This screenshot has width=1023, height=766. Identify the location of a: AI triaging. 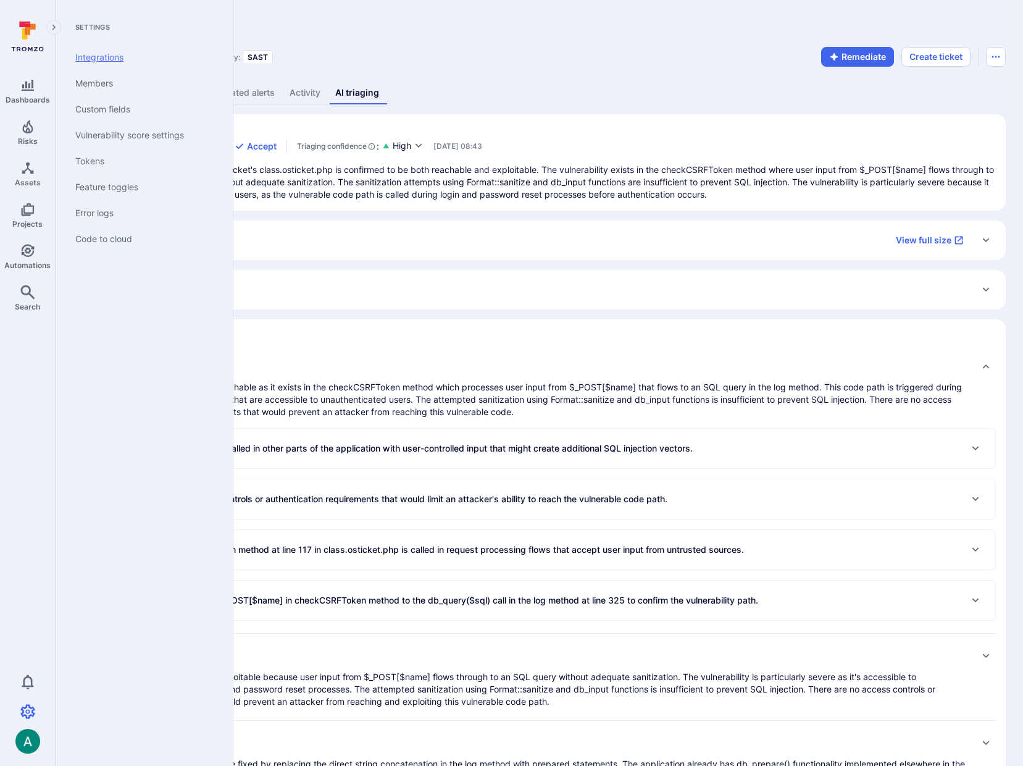
(357, 93).